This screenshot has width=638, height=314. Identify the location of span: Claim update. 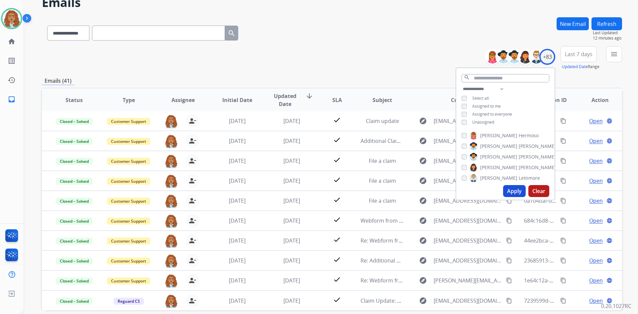
(382, 121).